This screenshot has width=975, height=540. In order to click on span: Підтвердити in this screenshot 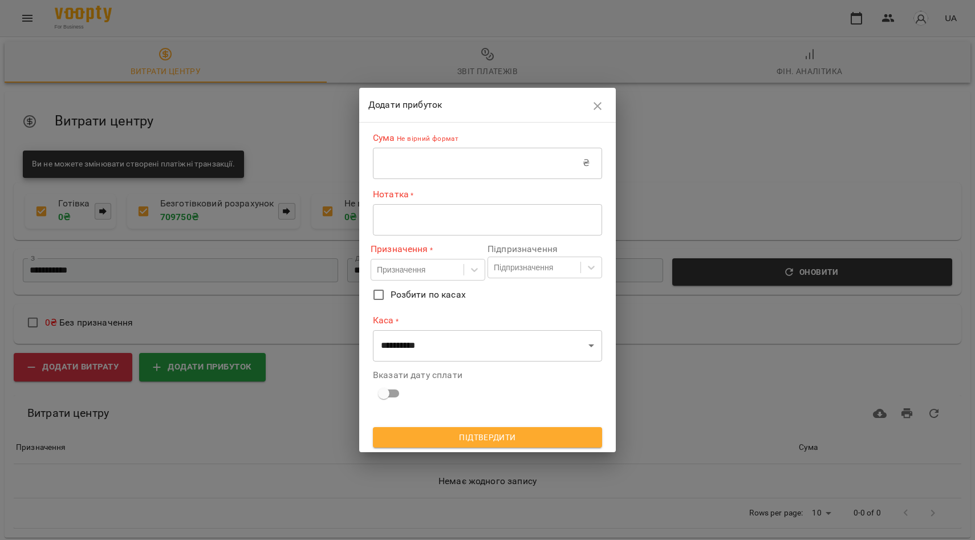, I will do `click(487, 437)`.